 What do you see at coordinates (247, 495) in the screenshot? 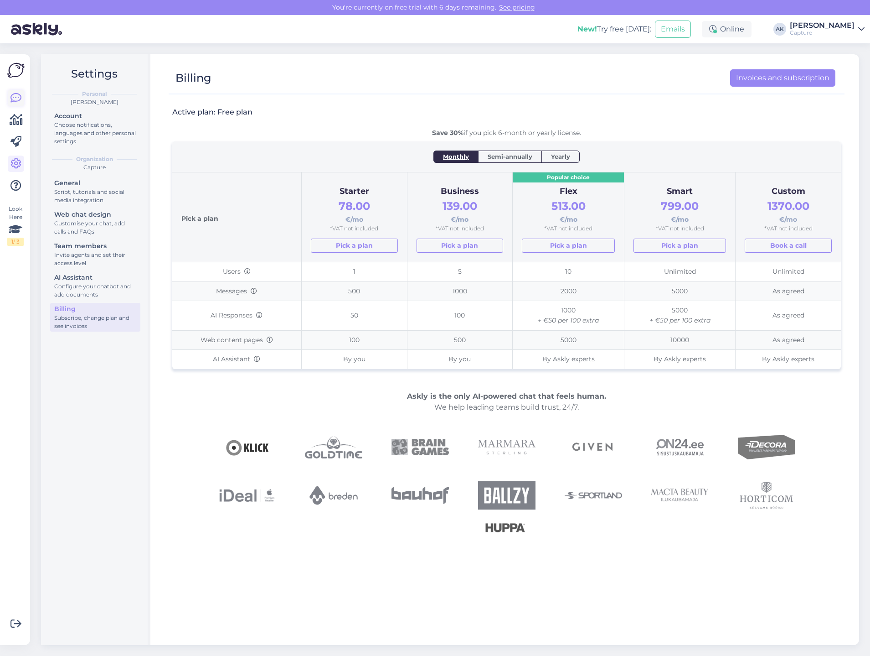
I see `img: IDeal` at bounding box center [247, 495].